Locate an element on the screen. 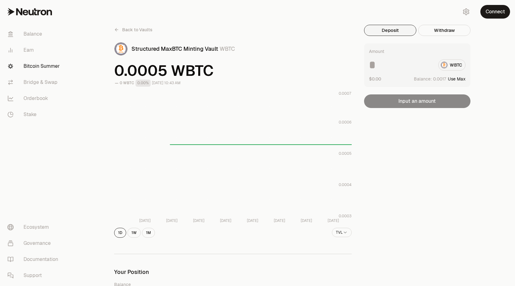 The image size is (515, 286). div: Amount is located at coordinates (377, 51).